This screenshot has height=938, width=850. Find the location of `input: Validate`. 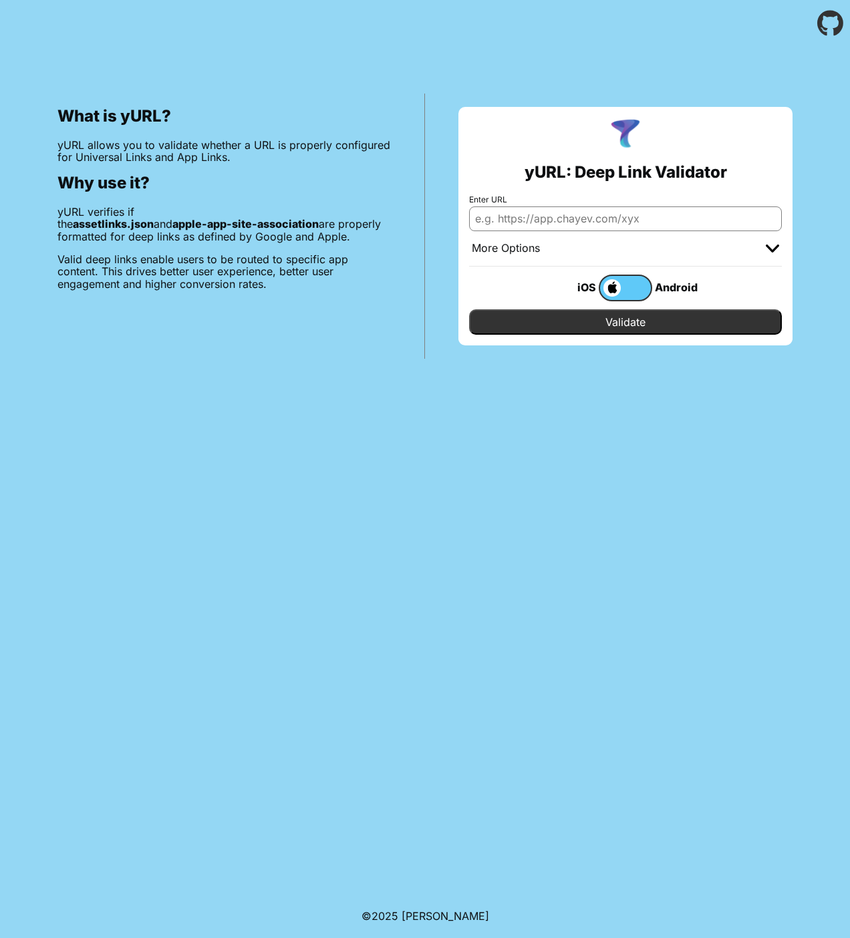

input: Validate is located at coordinates (625, 322).